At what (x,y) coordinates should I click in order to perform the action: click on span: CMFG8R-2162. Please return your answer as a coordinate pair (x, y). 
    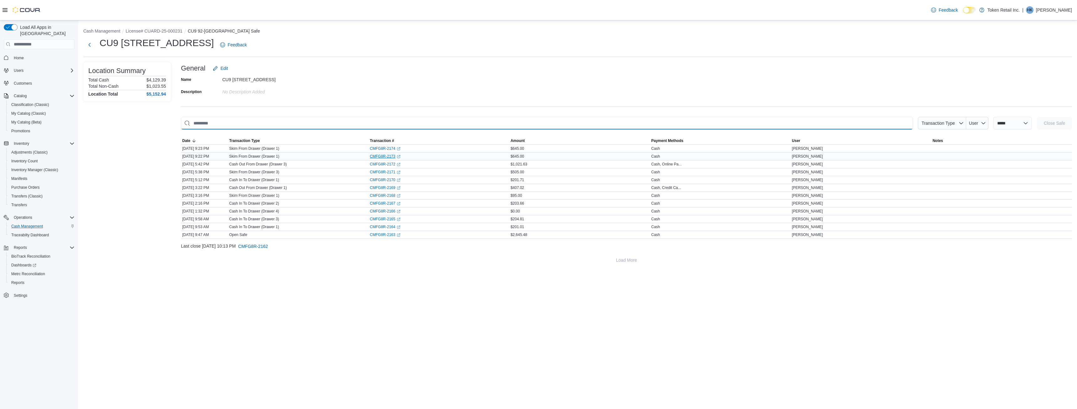
    Looking at the image, I should click on (253, 246).